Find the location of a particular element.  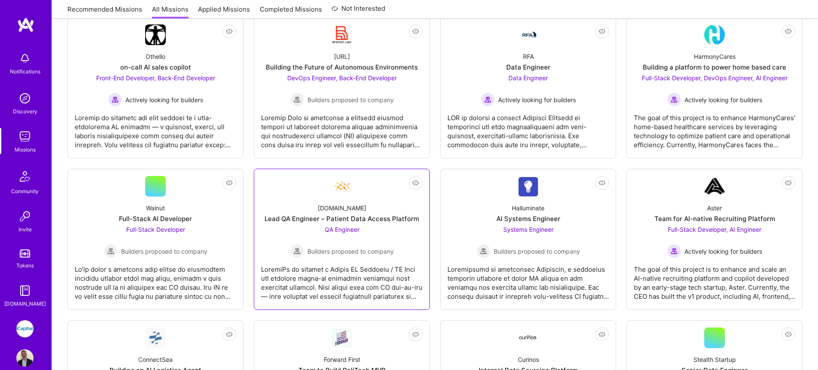

div: Building a platform to power home based care is located at coordinates (714, 67).